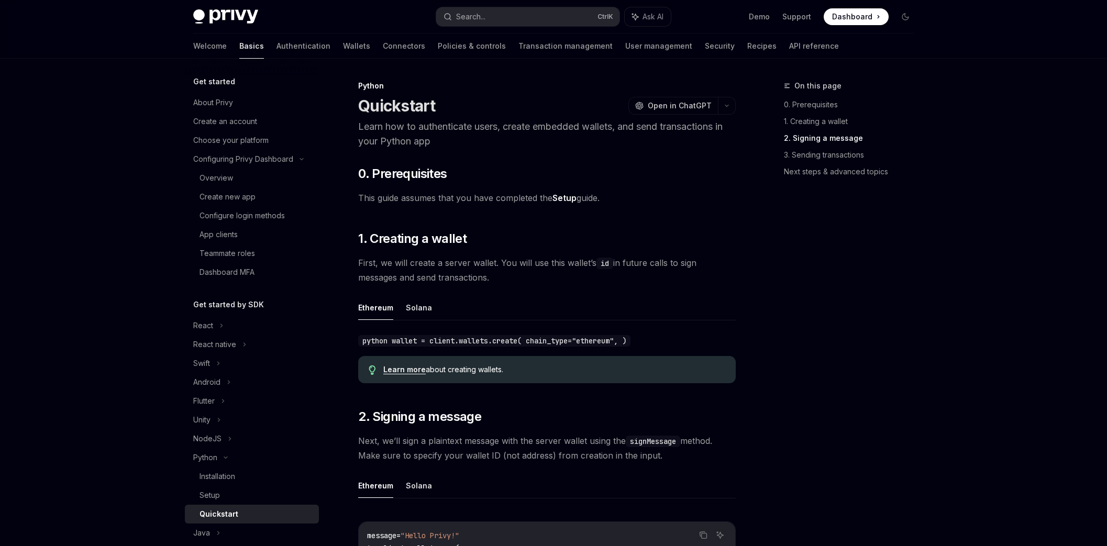  What do you see at coordinates (430, 536) in the screenshot?
I see `span: "Hello Privy!"` at bounding box center [430, 536].